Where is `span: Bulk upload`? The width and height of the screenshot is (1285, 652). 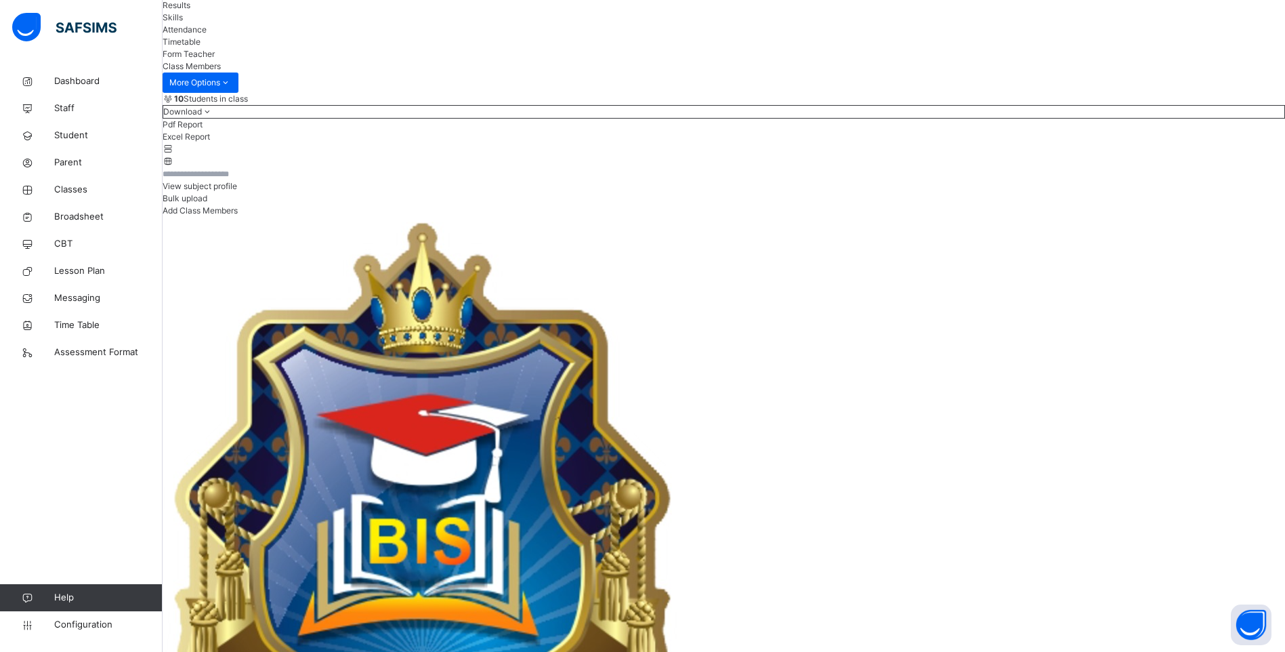 span: Bulk upload is located at coordinates (185, 198).